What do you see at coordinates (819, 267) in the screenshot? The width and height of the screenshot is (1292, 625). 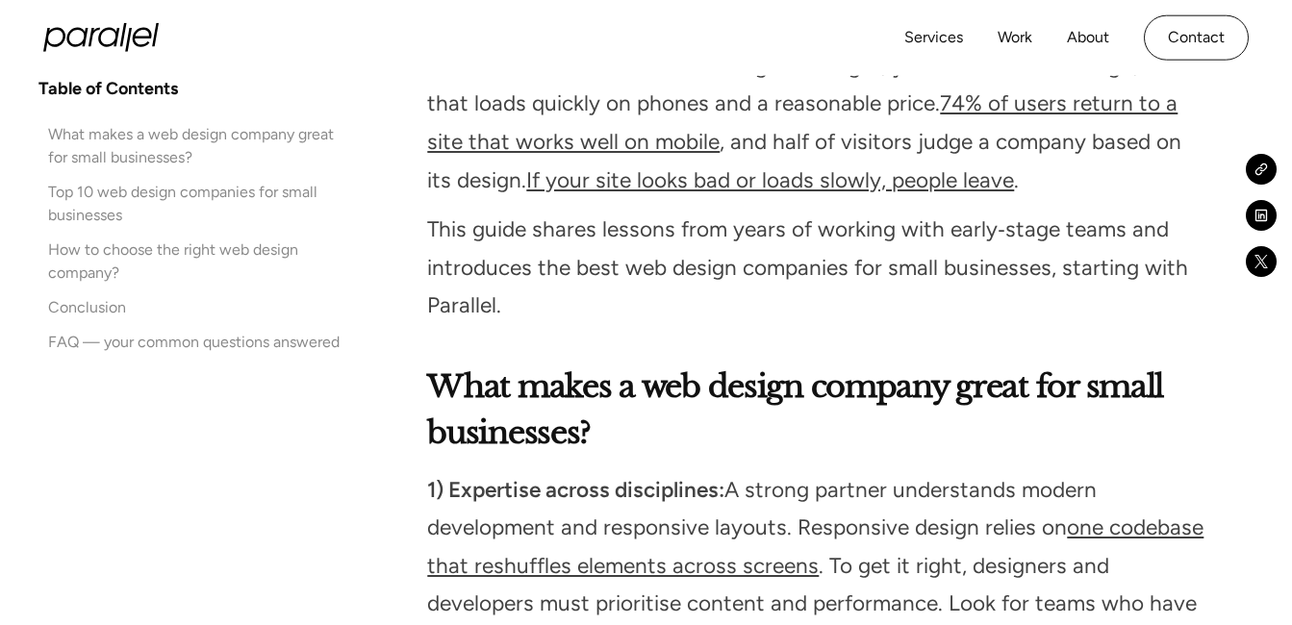 I see `p: This guide shares lessons from years of working with early‑stage teams and introduces the best we...` at bounding box center [819, 267].